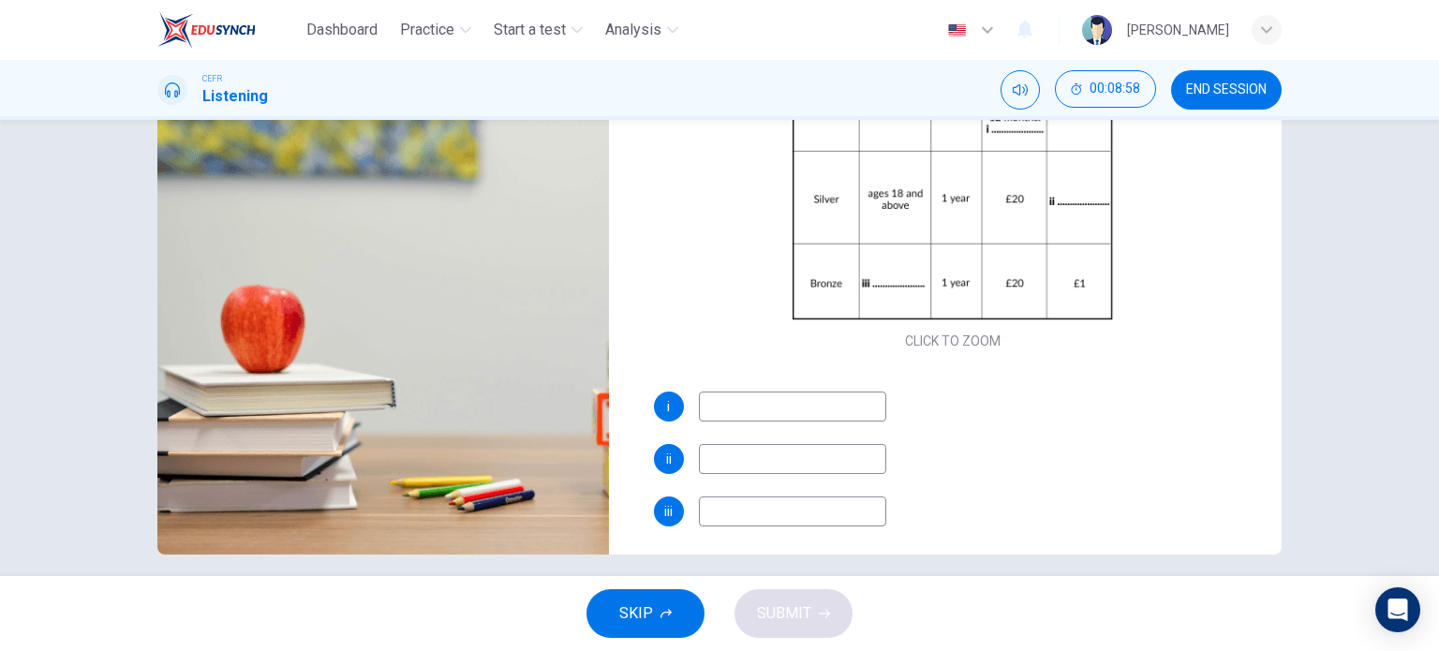  I want to click on button: SKIP, so click(646, 614).